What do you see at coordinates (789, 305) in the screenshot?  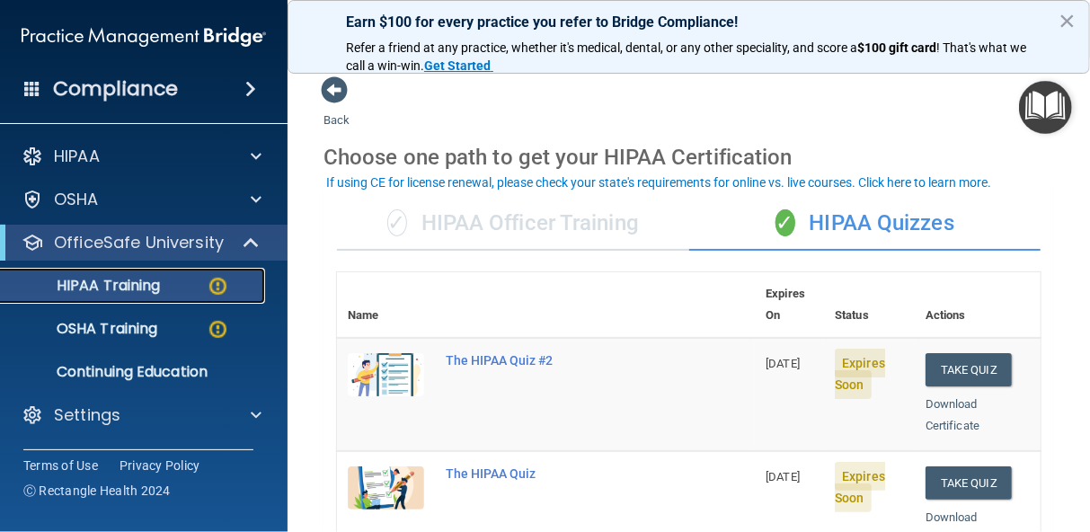 I see `th: Expires On` at bounding box center [789, 305].